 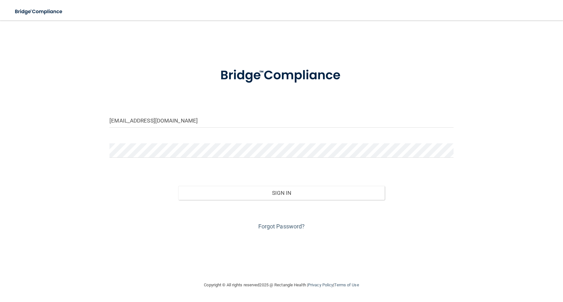 I want to click on div: Copyright © All rights reserved 2025 @ Rectangle Health | |, so click(x=282, y=285).